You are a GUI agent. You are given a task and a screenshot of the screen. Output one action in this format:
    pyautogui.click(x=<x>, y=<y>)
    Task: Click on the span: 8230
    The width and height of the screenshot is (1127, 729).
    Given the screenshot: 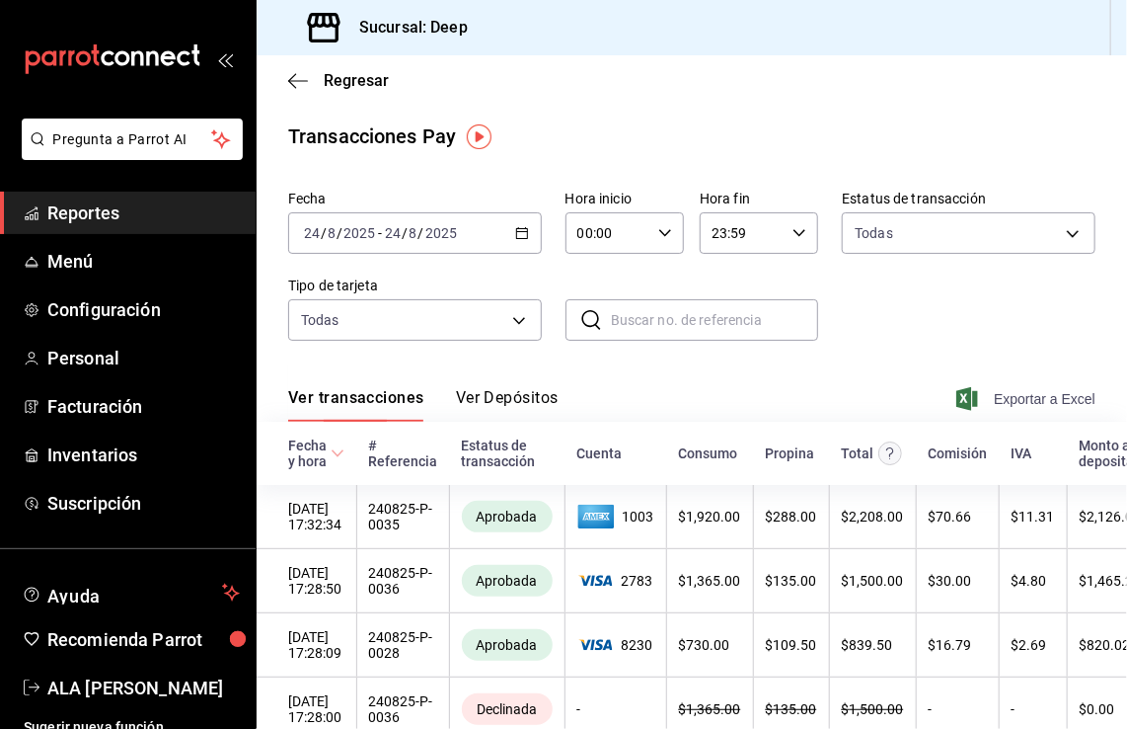 What is the action you would take?
    pyautogui.click(x=616, y=645)
    